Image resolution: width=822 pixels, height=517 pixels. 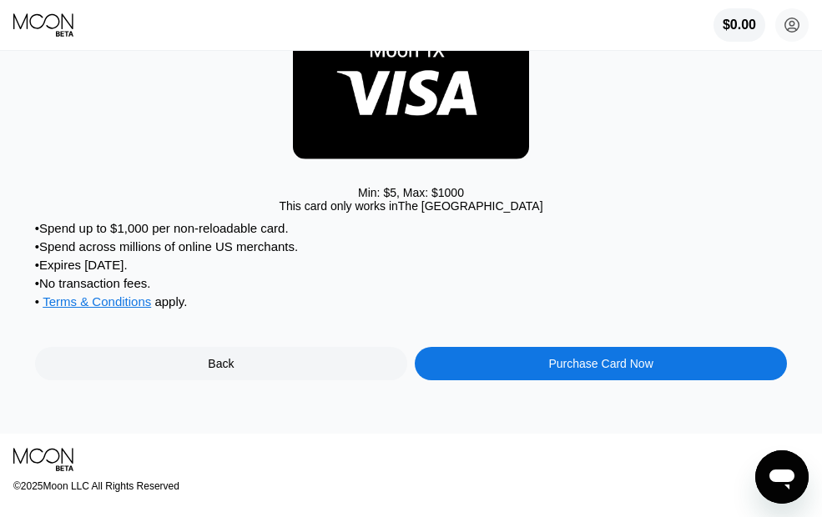 What do you see at coordinates (97, 304) in the screenshot?
I see `div: Terms & Conditions` at bounding box center [97, 304].